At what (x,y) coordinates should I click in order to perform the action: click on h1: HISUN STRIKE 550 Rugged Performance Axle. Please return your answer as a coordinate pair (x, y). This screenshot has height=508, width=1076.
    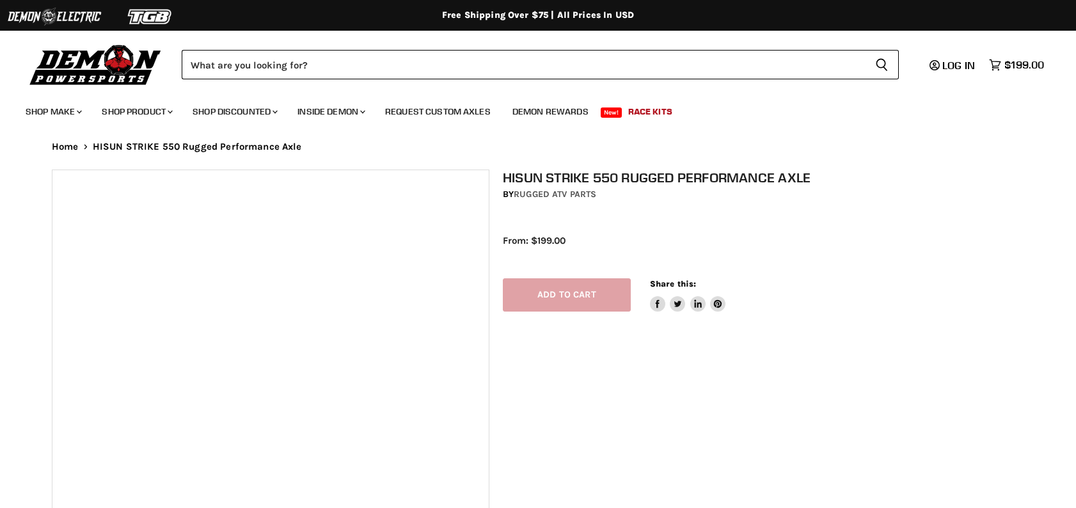
    Looking at the image, I should click on (771, 177).